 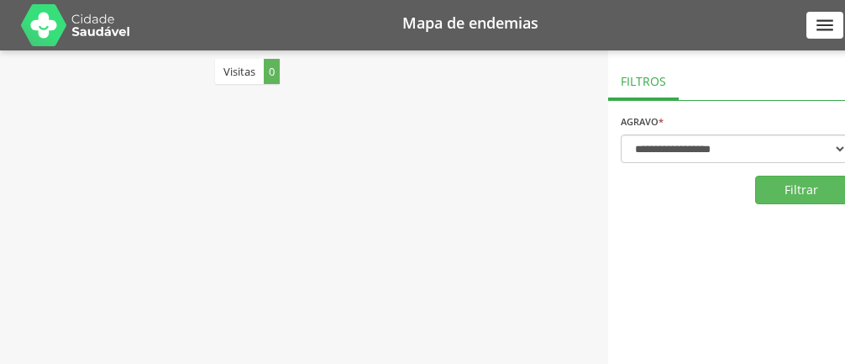 I want to click on label: Agravo, so click(x=641, y=121).